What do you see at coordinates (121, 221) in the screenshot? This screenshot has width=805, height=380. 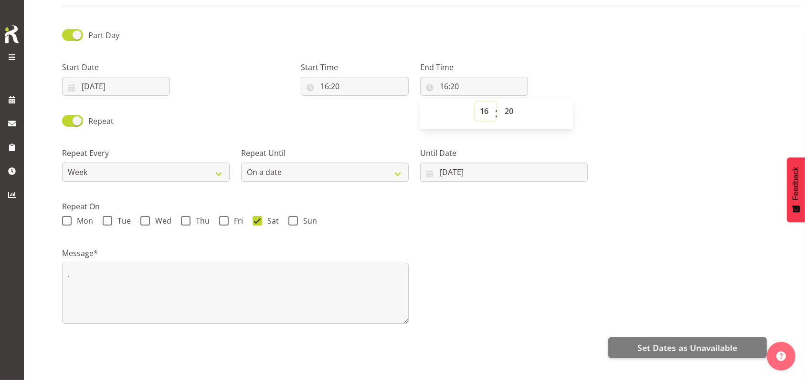 I see `span: Tue` at bounding box center [121, 221].